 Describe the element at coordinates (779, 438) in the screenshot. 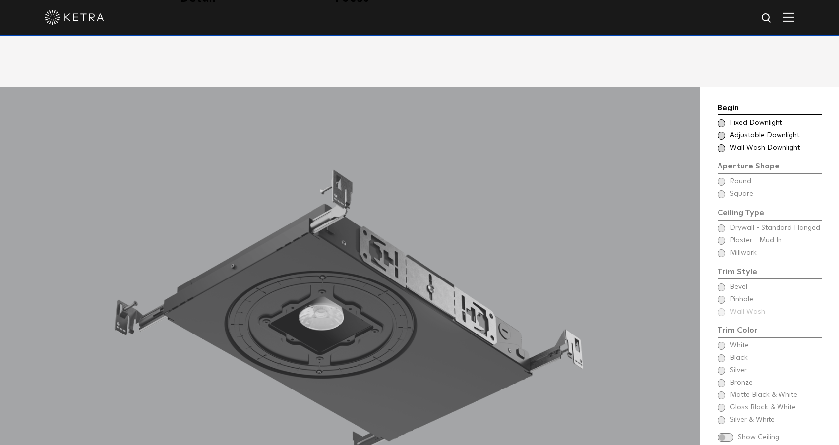

I see `span: Show Ceiling` at that location.